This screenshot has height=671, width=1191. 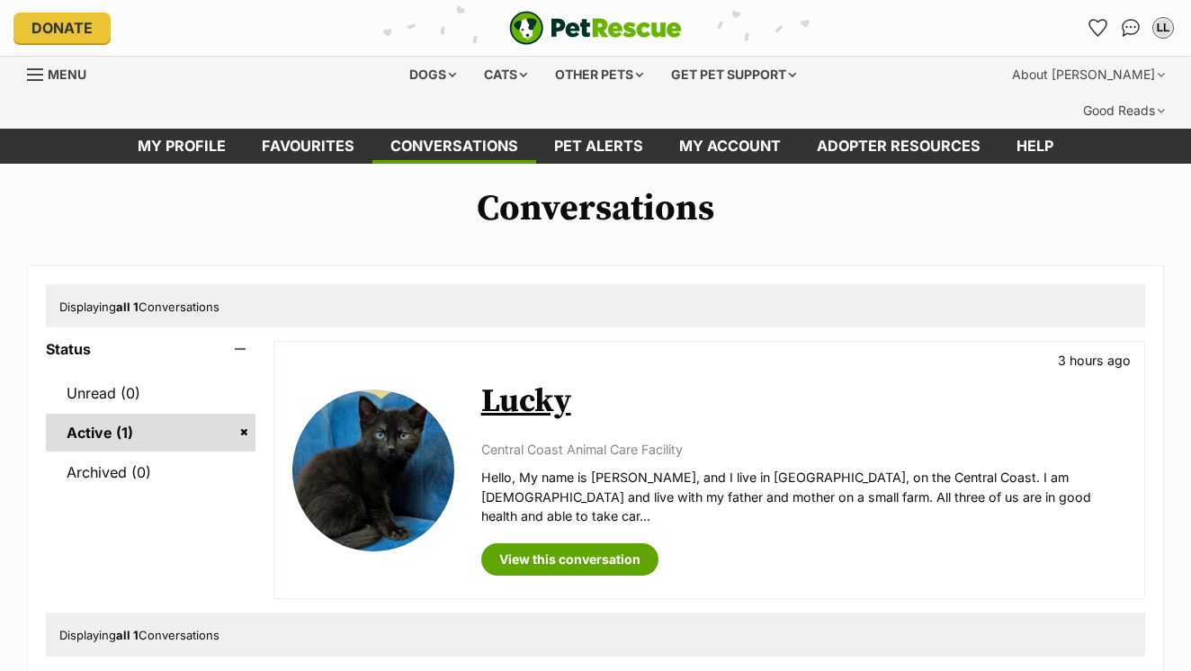 I want to click on img: logo-e224e6f780fb5917bec1dbf3a21bbac754714ae5b6737aabdf751b685950b380.svg, so click(x=595, y=28).